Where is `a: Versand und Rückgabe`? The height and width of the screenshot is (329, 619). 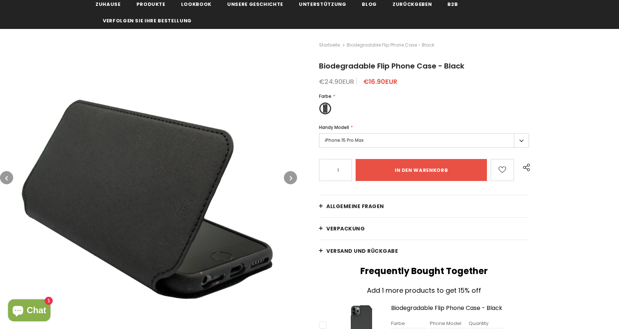 a: Versand und Rückgabe is located at coordinates (424, 251).